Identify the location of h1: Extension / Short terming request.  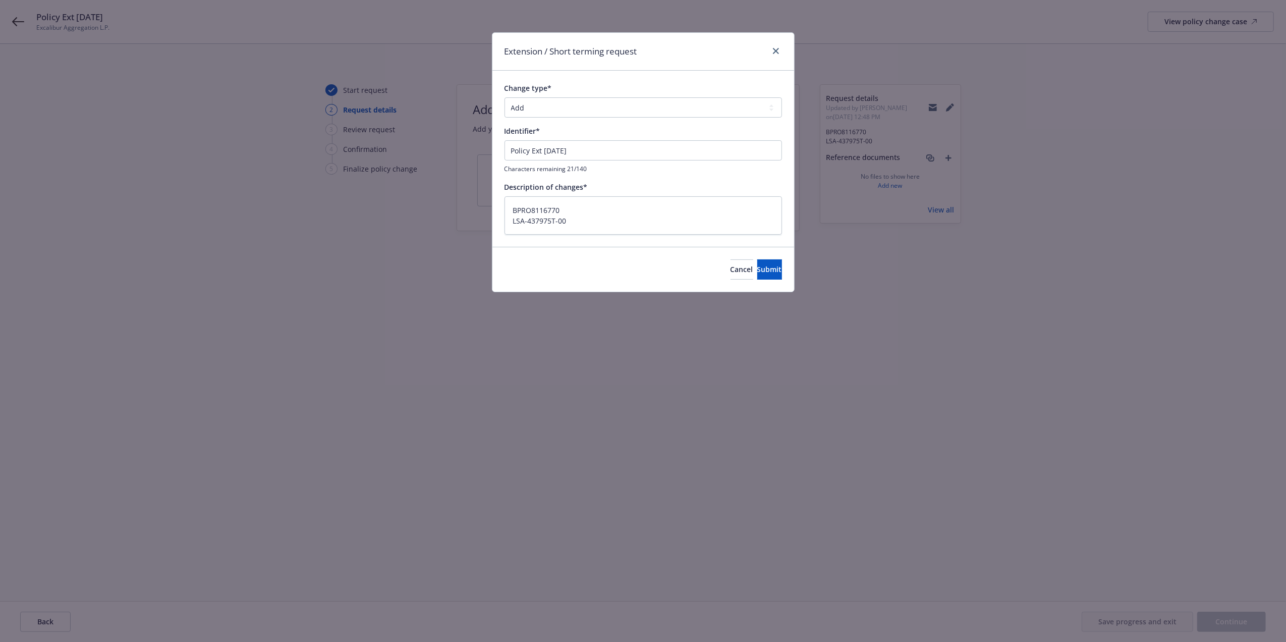
(571, 51).